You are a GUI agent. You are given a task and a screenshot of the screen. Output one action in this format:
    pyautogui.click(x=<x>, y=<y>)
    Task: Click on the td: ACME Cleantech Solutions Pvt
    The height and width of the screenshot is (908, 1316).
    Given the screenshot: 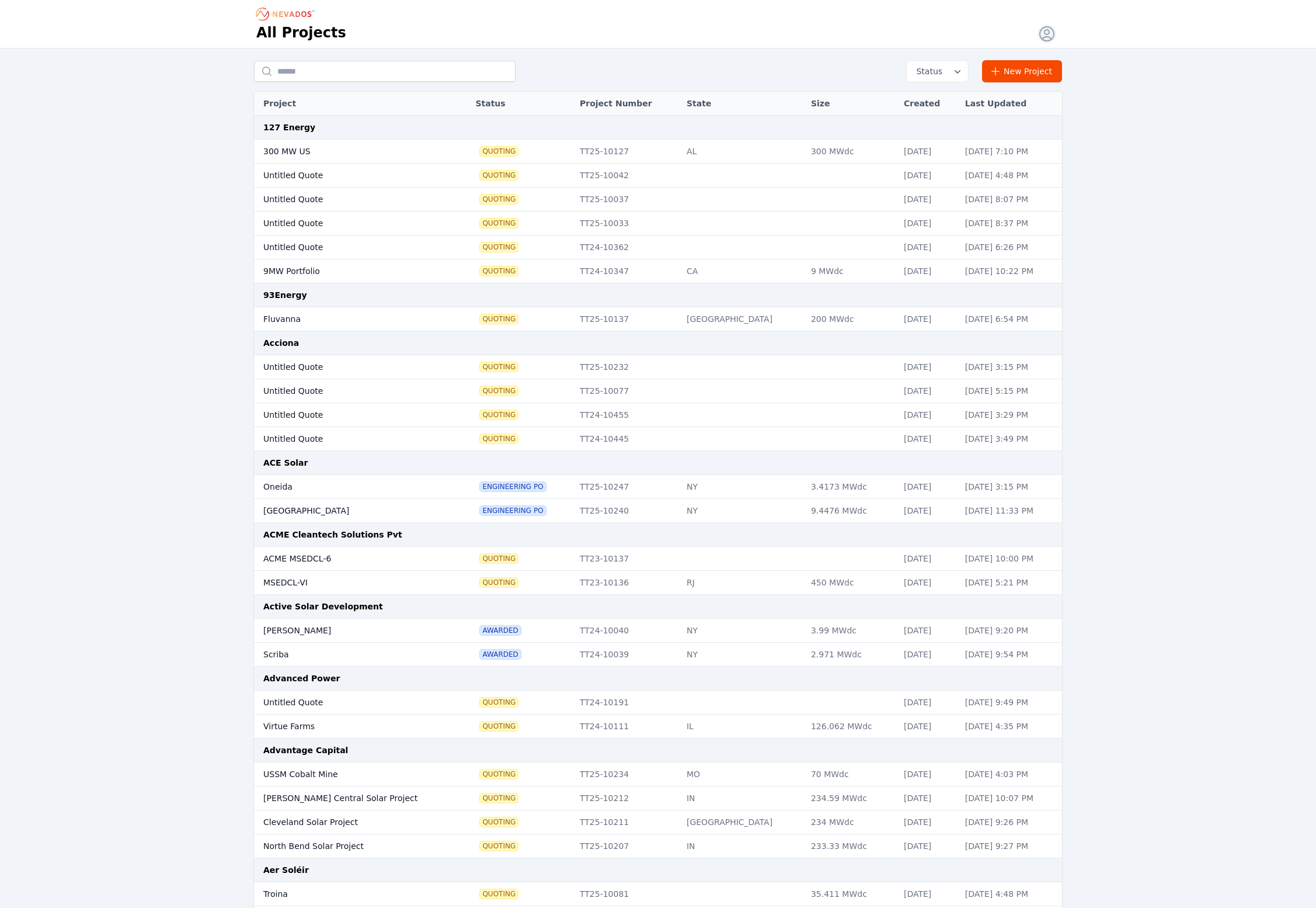 What is the action you would take?
    pyautogui.click(x=658, y=534)
    